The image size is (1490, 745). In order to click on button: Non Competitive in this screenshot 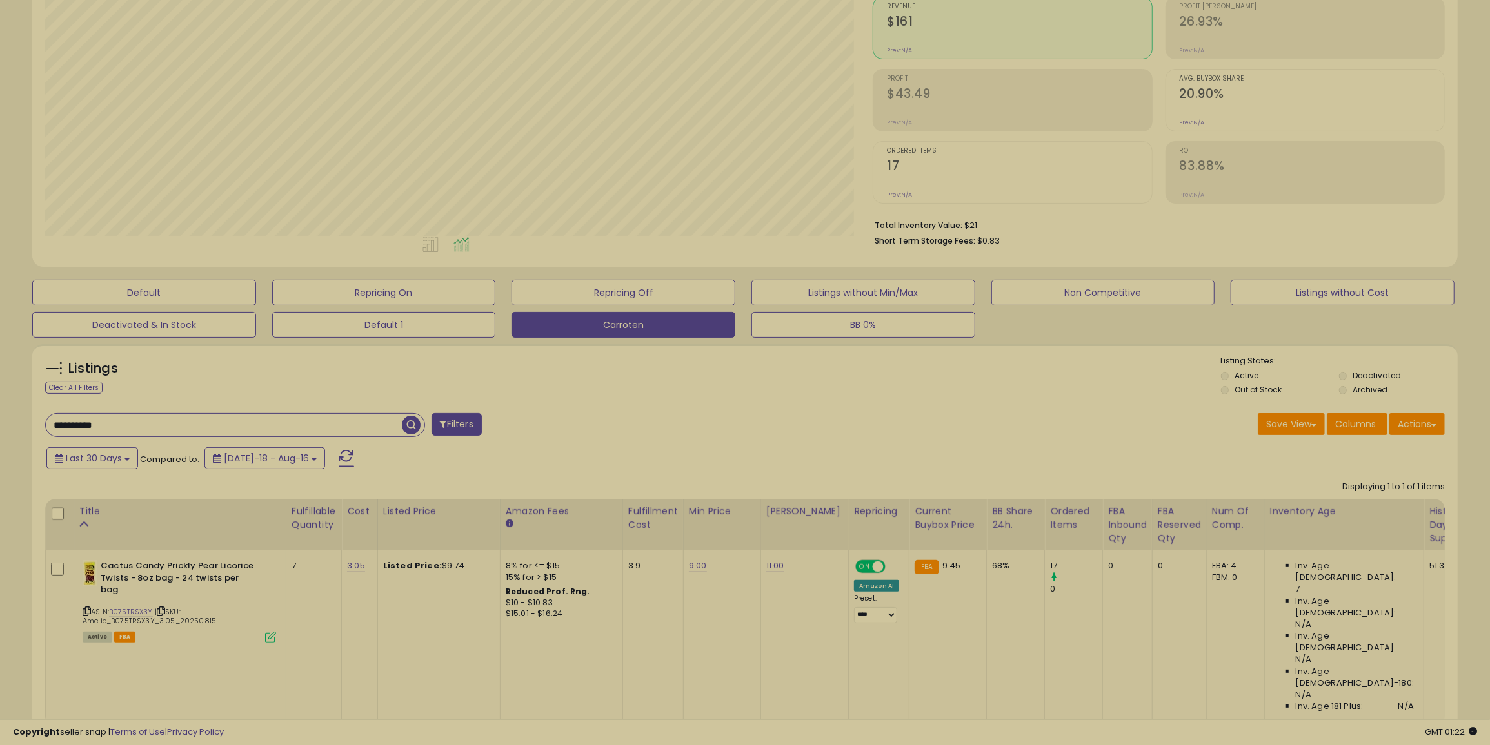, I will do `click(1103, 293)`.